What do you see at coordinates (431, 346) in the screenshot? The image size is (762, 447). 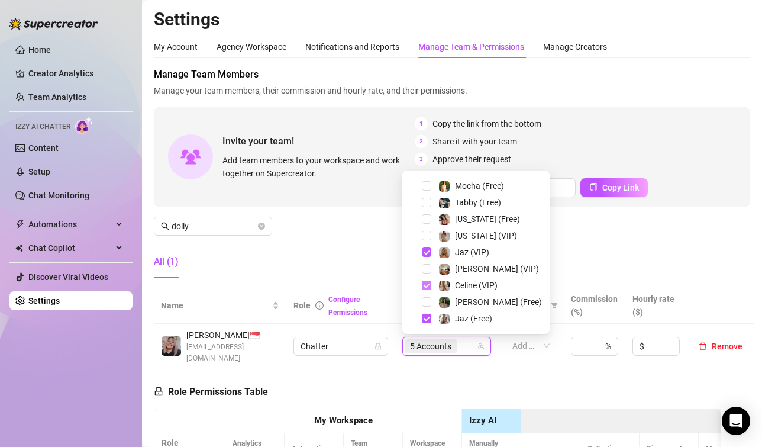 I see `span: 5 Accounts` at bounding box center [431, 346].